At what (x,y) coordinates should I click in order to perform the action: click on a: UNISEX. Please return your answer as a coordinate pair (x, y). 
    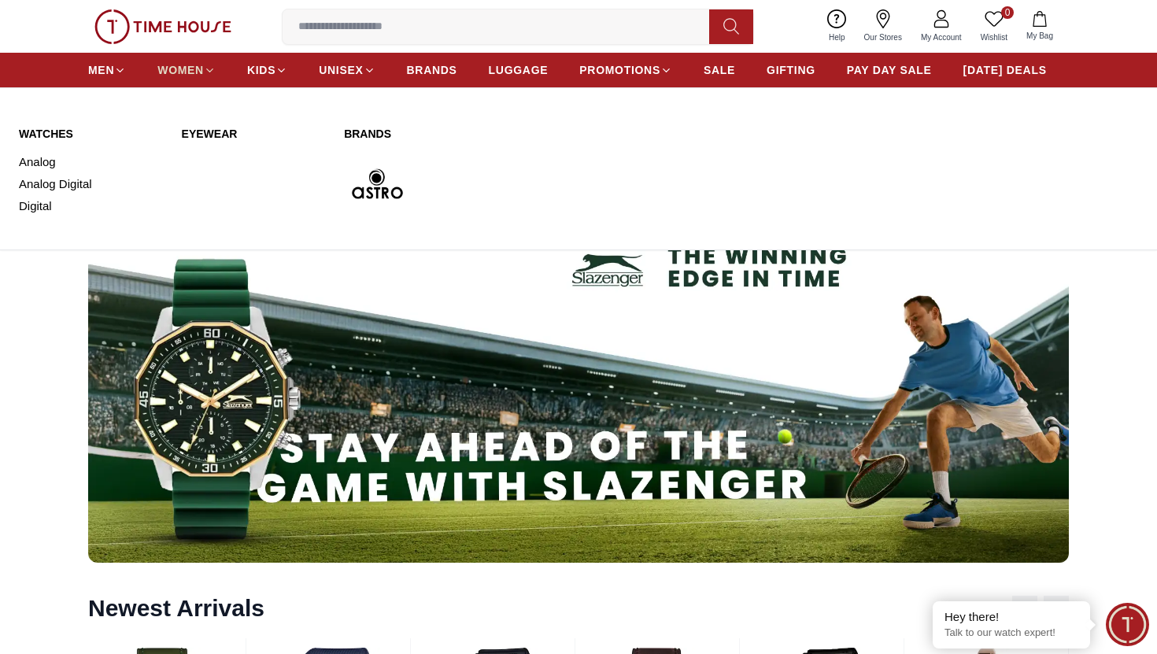
    Looking at the image, I should click on (346, 70).